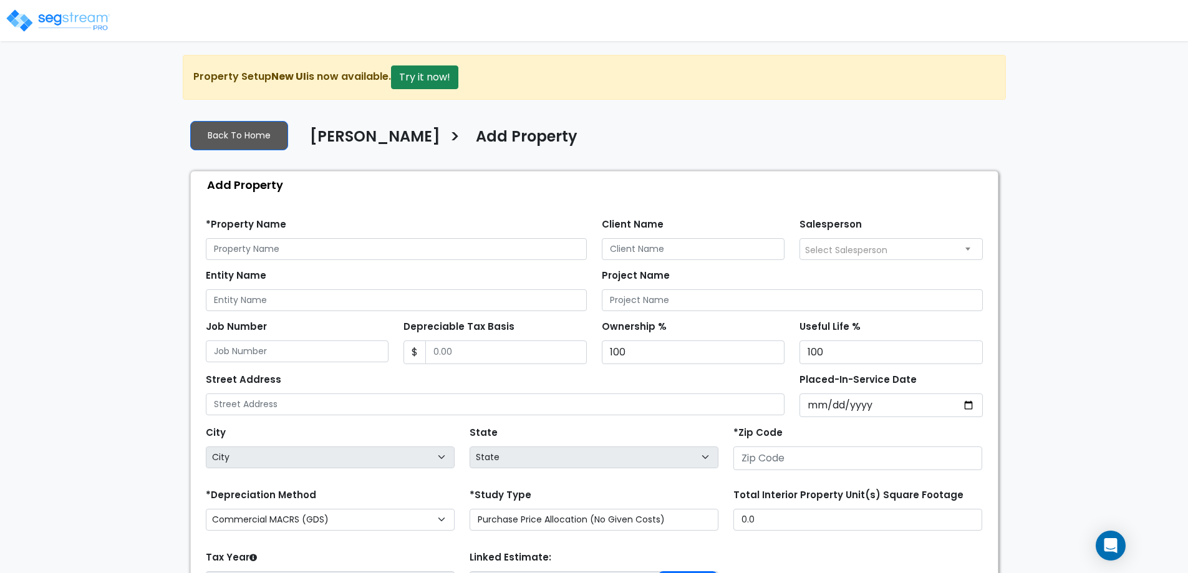  Describe the element at coordinates (500, 495) in the screenshot. I see `label: *Study Type` at that location.